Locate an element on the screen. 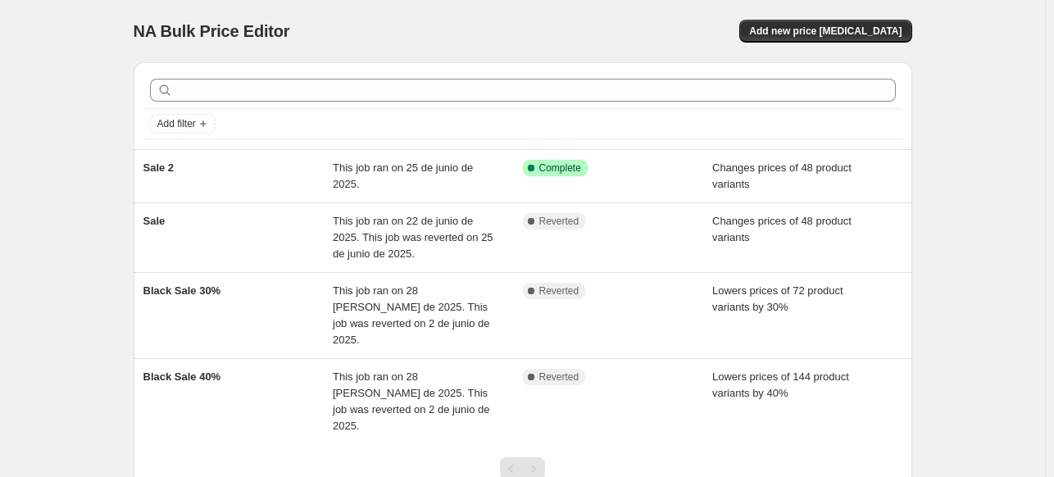 Image resolution: width=1054 pixels, height=477 pixels. span: Black Sale 40% is located at coordinates (182, 376).